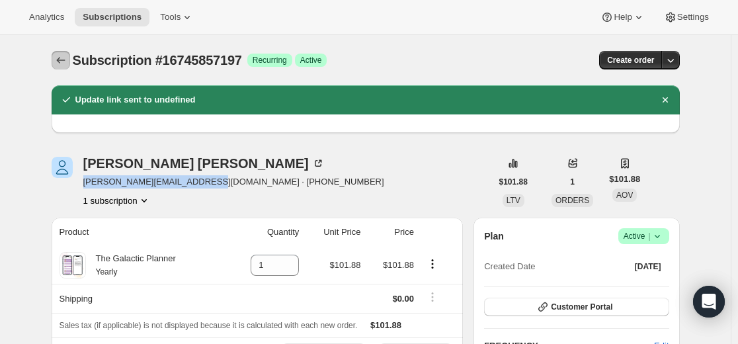  What do you see at coordinates (333, 232) in the screenshot?
I see `th: Unit Price` at bounding box center [333, 232].